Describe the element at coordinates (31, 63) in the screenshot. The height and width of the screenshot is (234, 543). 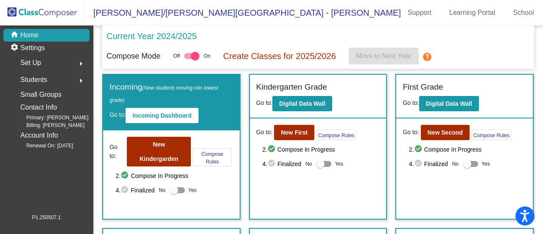
I see `span: Set Up` at that location.